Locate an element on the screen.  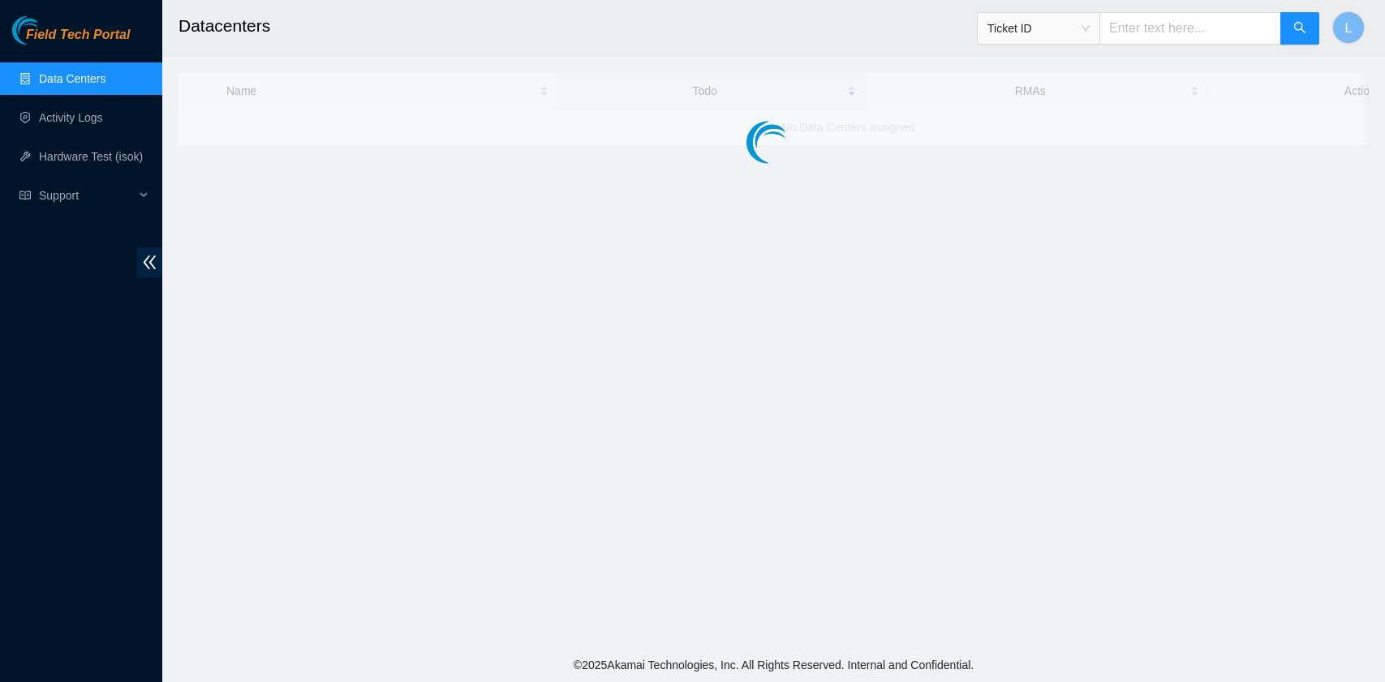
img: Akamai Technologies is located at coordinates (47, 30).